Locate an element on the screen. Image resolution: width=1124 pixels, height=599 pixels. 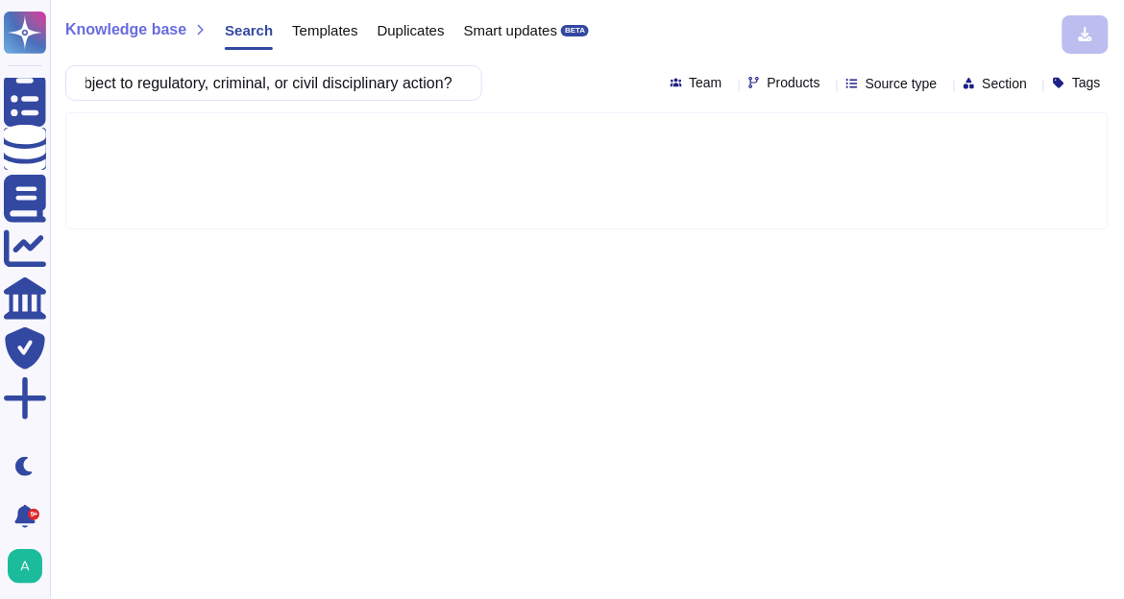
span: Tags is located at coordinates (1086, 83).